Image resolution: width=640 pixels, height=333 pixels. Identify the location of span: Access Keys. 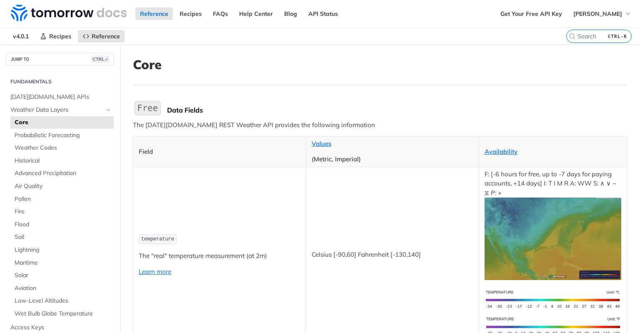
(61, 327).